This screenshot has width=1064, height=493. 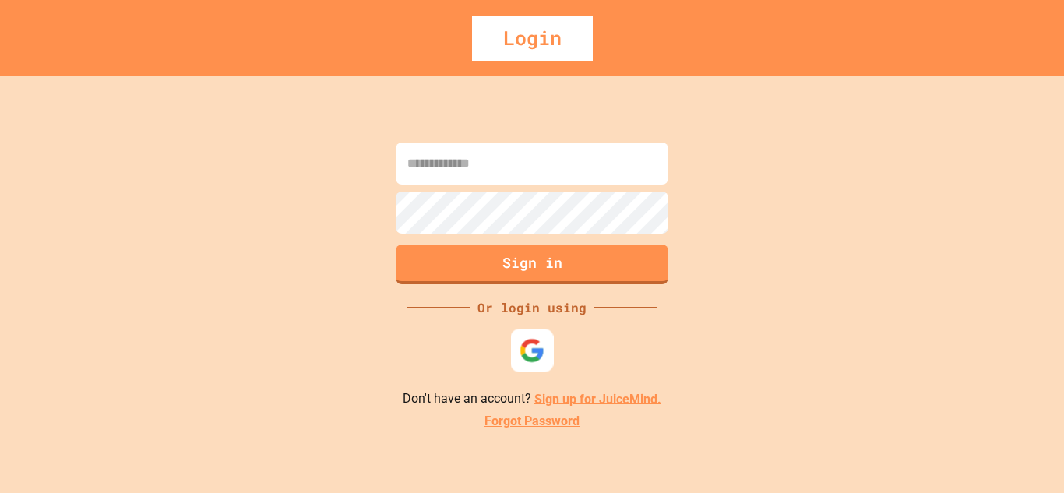 What do you see at coordinates (532, 421) in the screenshot?
I see `a: Forgot Password` at bounding box center [532, 421].